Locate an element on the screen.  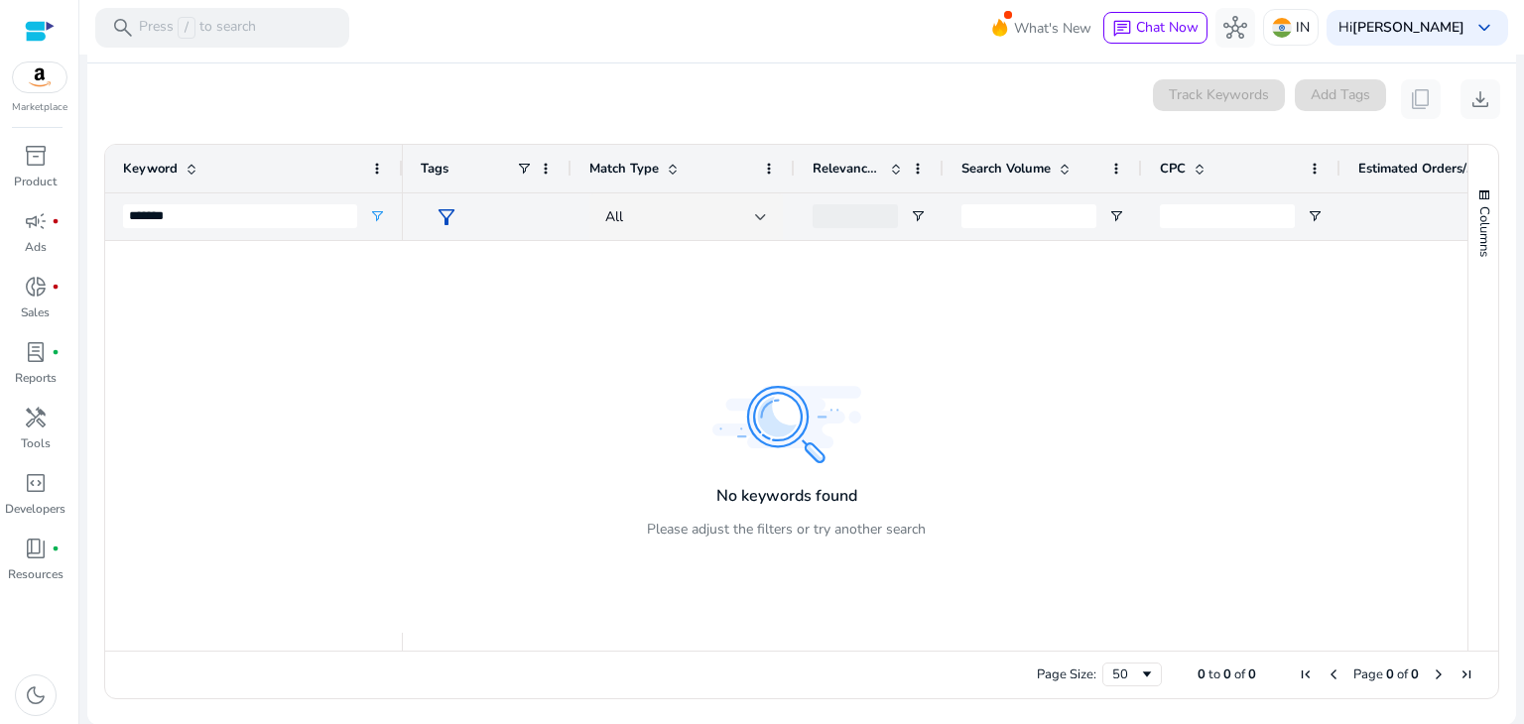
img: in.svg is located at coordinates (1282, 28).